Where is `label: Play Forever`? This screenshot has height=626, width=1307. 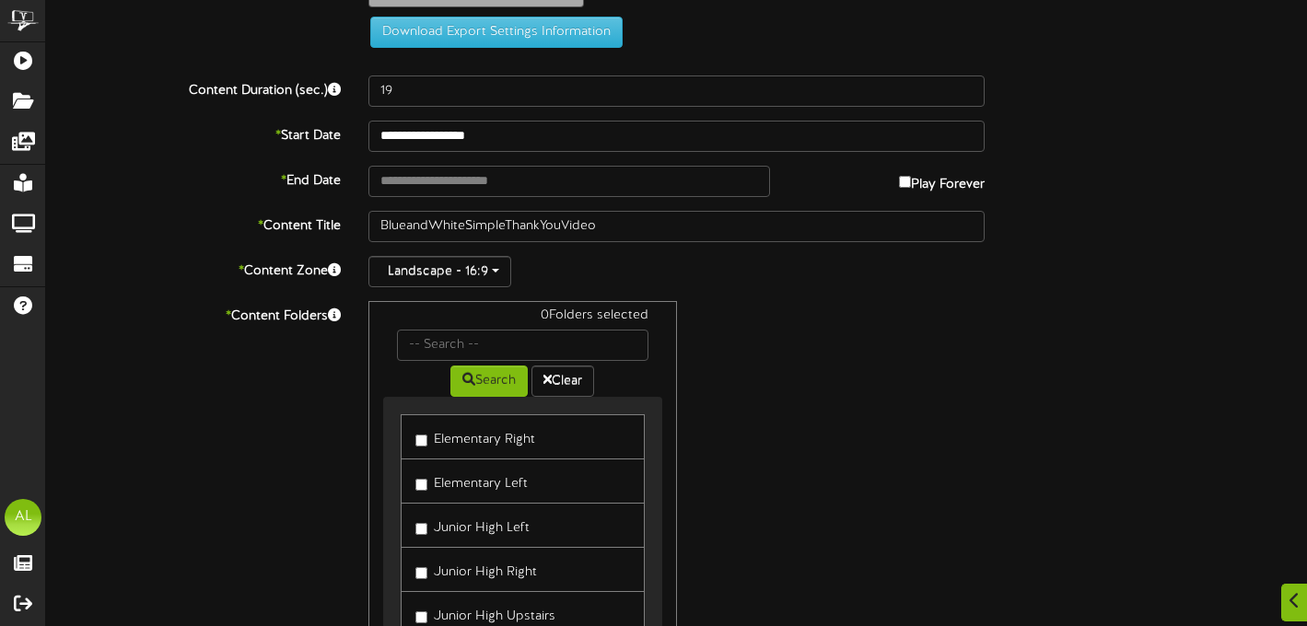 label: Play Forever is located at coordinates (942, 180).